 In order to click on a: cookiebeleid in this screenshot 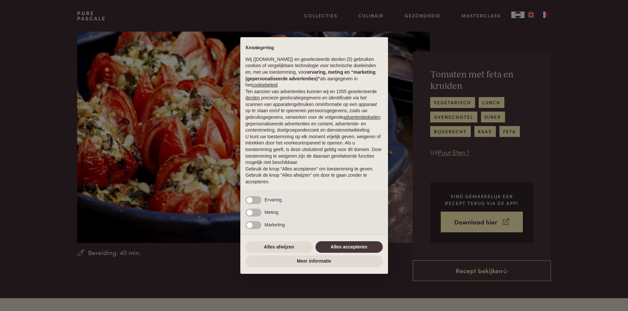, I will do `click(265, 85)`.